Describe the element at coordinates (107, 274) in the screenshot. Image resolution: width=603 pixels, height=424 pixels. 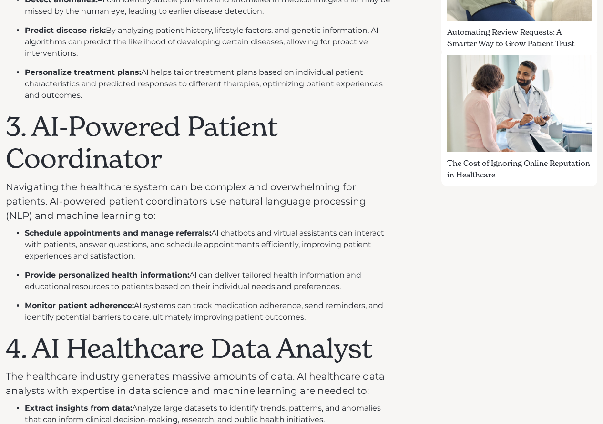
I see `strong: Provide personalized health information:` at that location.